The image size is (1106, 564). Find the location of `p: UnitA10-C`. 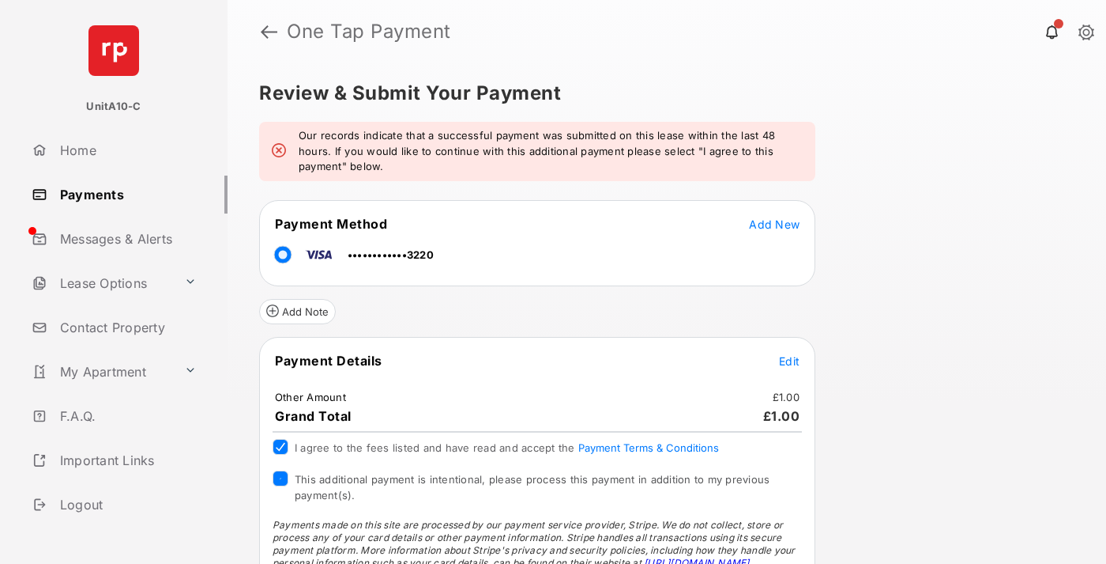

p: UnitA10-C is located at coordinates (113, 107).